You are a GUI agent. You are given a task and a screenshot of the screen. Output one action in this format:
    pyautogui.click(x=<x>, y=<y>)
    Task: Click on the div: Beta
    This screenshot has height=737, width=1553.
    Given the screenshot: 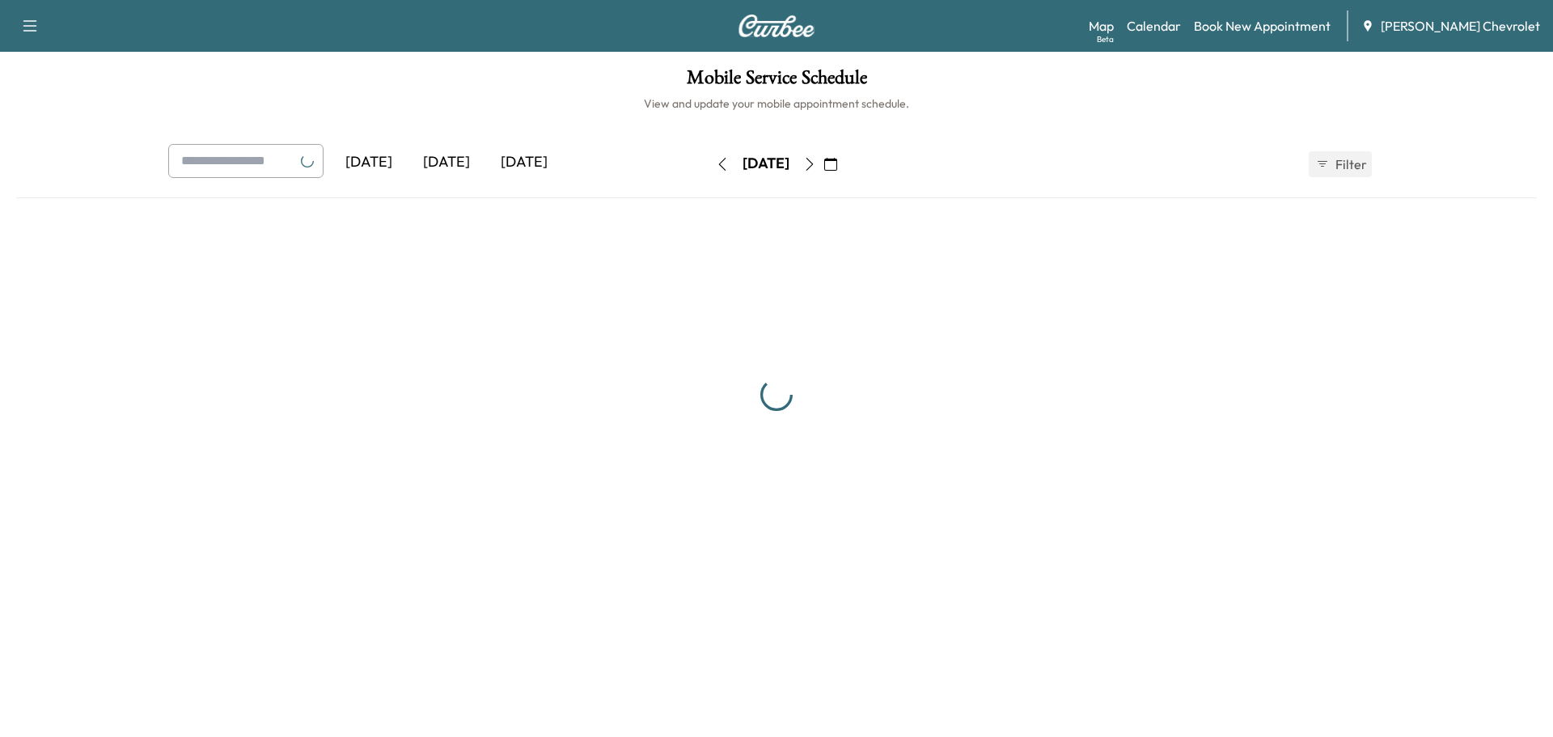 What is the action you would take?
    pyautogui.click(x=1105, y=39)
    